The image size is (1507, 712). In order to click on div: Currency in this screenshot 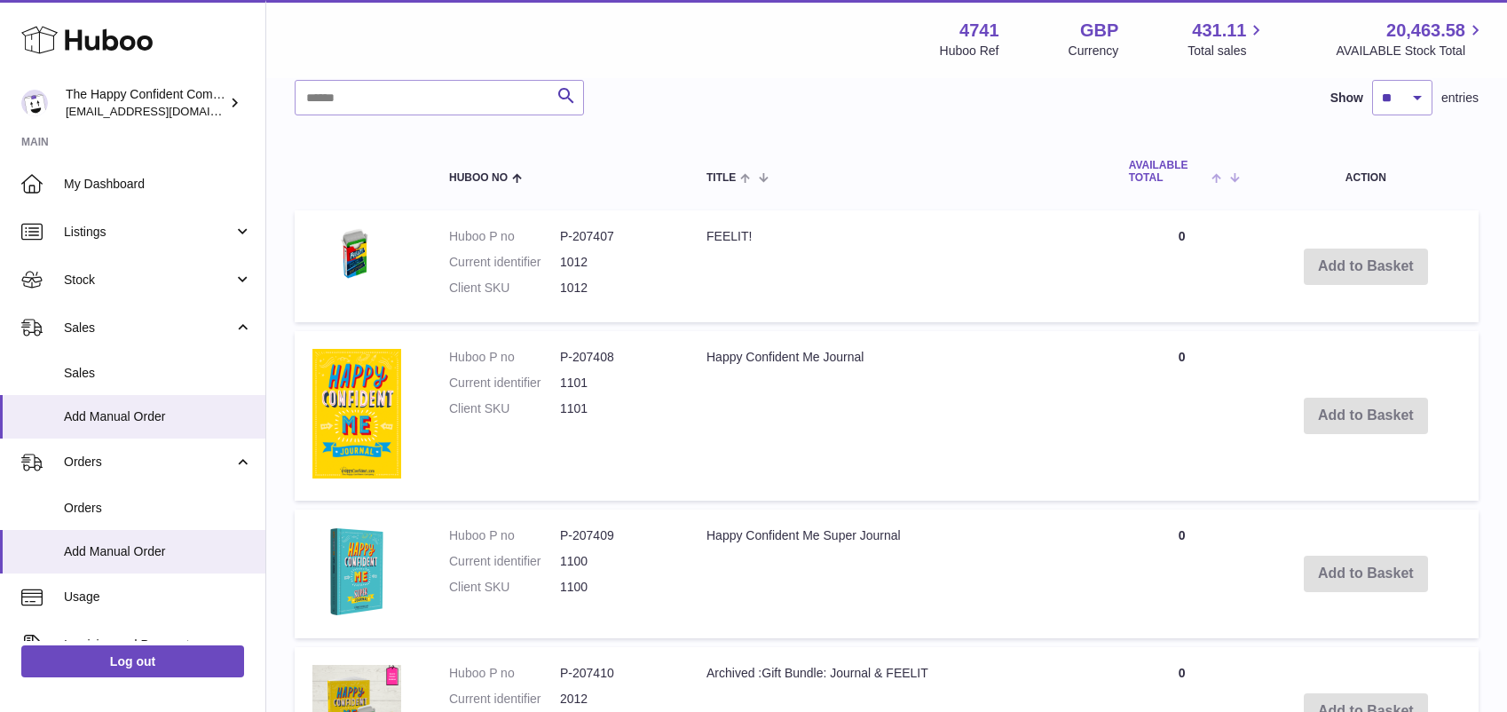, I will do `click(1093, 51)`.